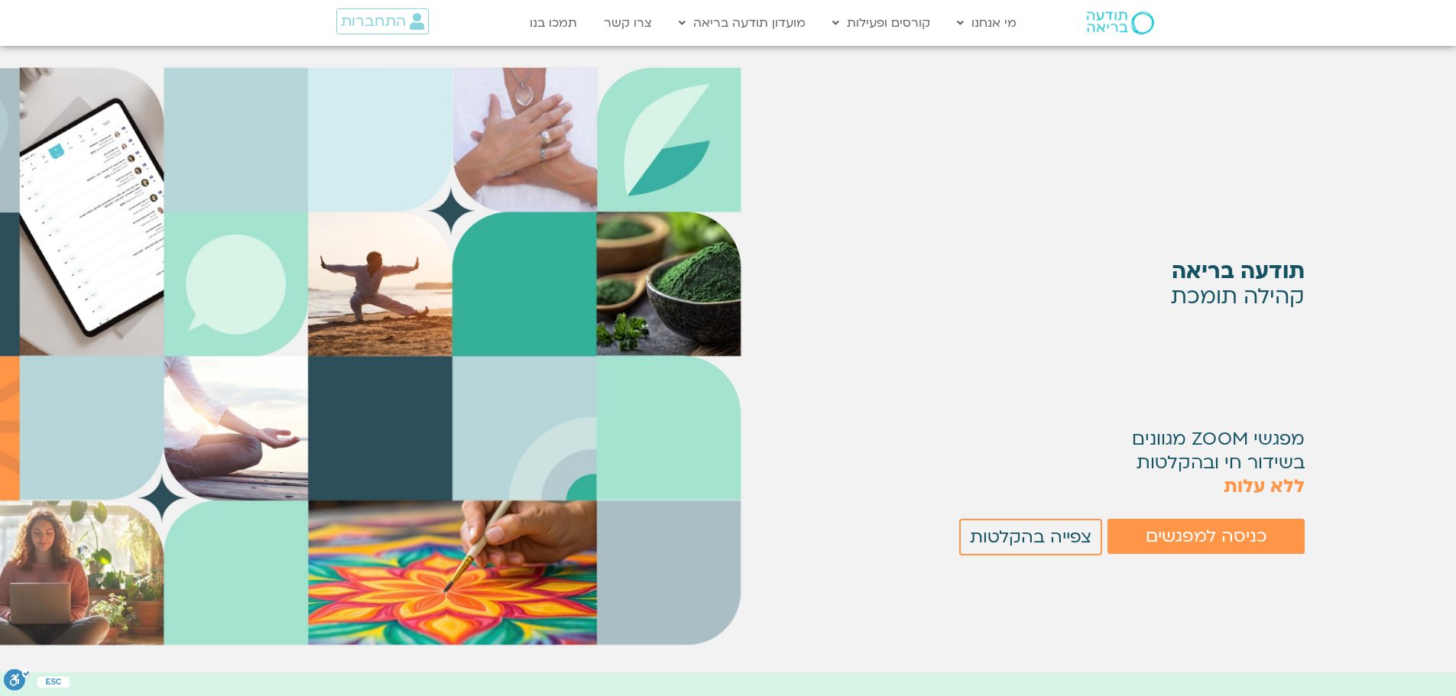  What do you see at coordinates (554, 23) in the screenshot?
I see `a: תמכו בנו` at bounding box center [554, 23].